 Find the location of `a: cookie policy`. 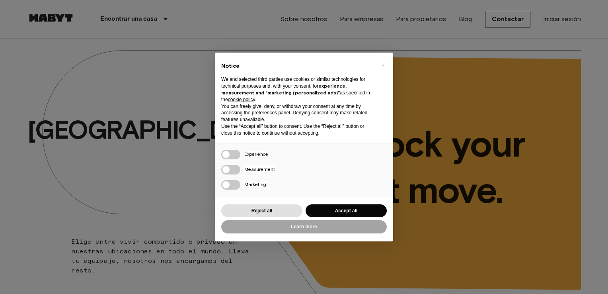

a: cookie policy is located at coordinates (242, 100).